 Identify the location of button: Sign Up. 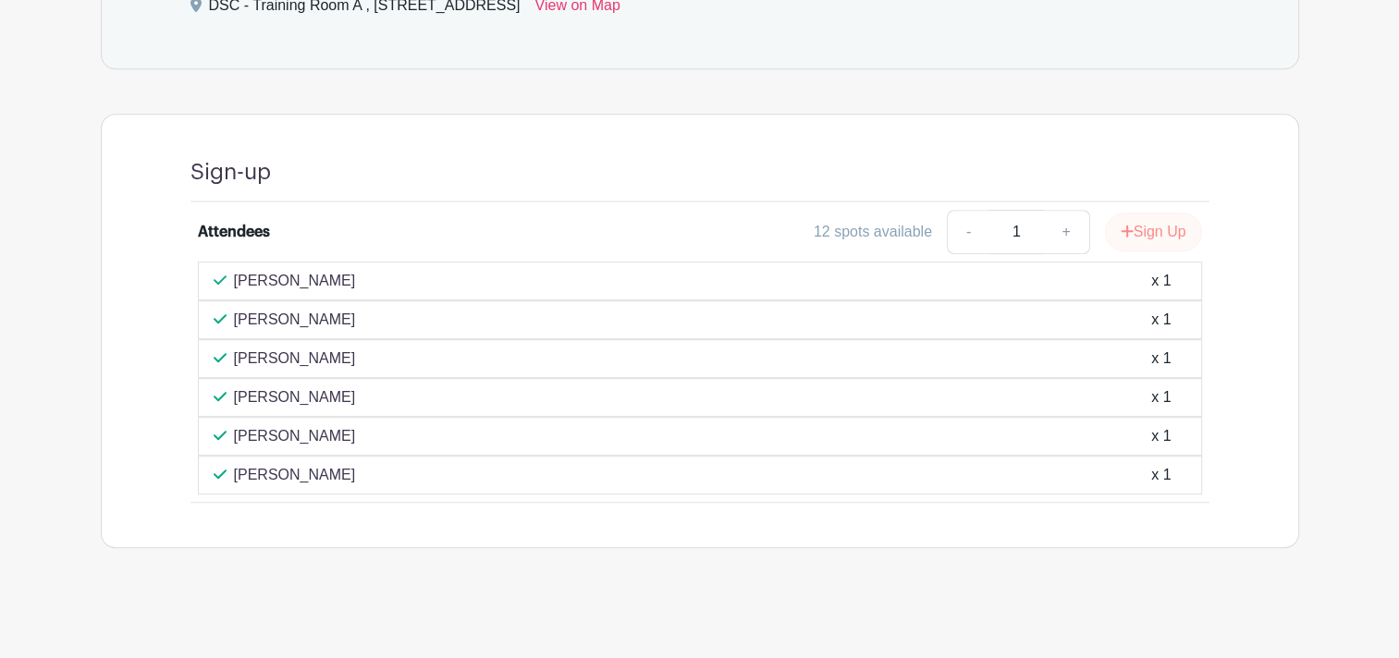
(1153, 232).